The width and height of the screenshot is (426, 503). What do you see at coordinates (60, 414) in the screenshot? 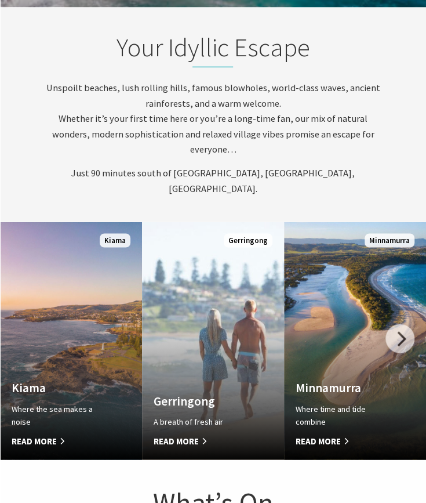
I see `p: Where the sea makes a noise` at bounding box center [60, 414].